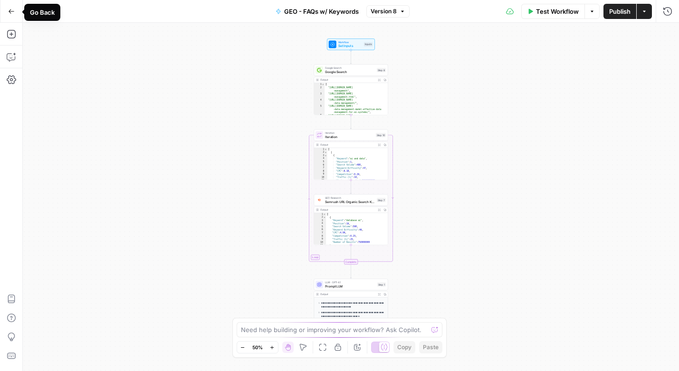  What do you see at coordinates (430, 348) in the screenshot?
I see `button: Paste` at bounding box center [430, 348].